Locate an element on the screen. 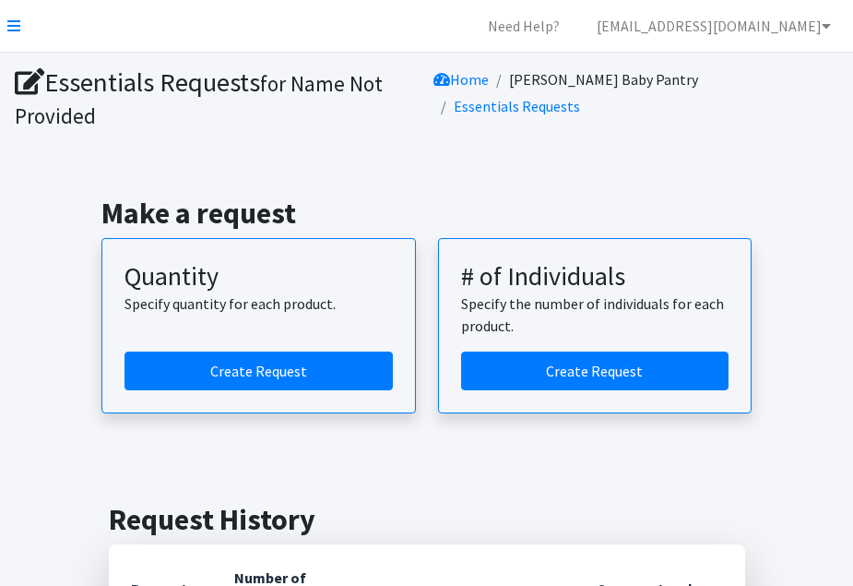  a: Essentials Requests is located at coordinates (516, 106).